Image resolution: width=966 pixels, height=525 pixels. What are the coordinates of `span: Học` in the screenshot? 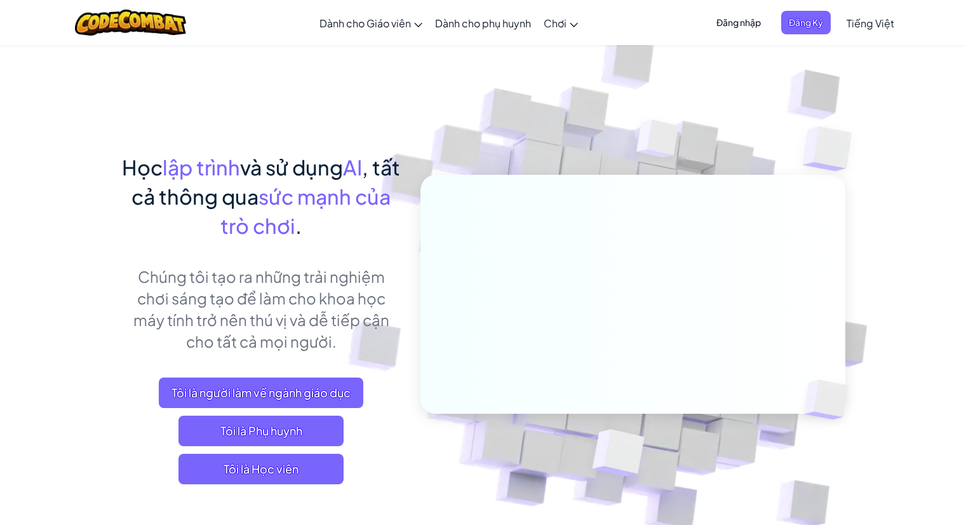 It's located at (142, 167).